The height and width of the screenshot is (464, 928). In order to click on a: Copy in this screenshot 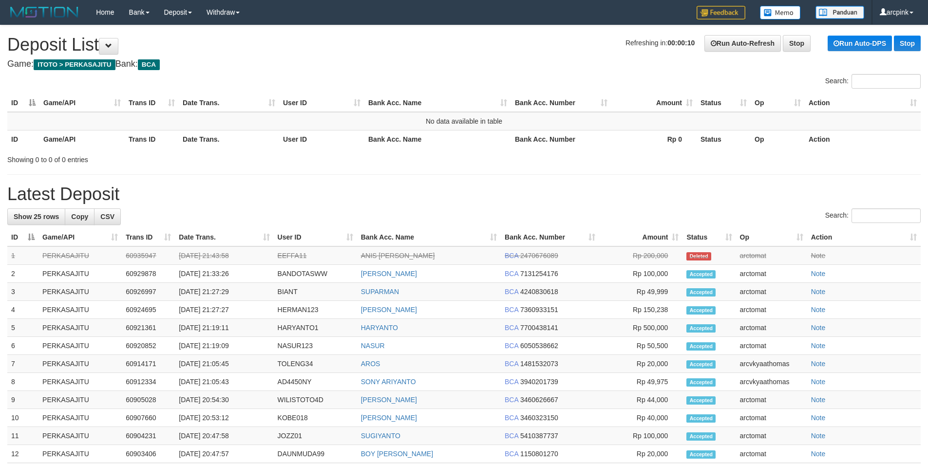, I will do `click(79, 217)`.